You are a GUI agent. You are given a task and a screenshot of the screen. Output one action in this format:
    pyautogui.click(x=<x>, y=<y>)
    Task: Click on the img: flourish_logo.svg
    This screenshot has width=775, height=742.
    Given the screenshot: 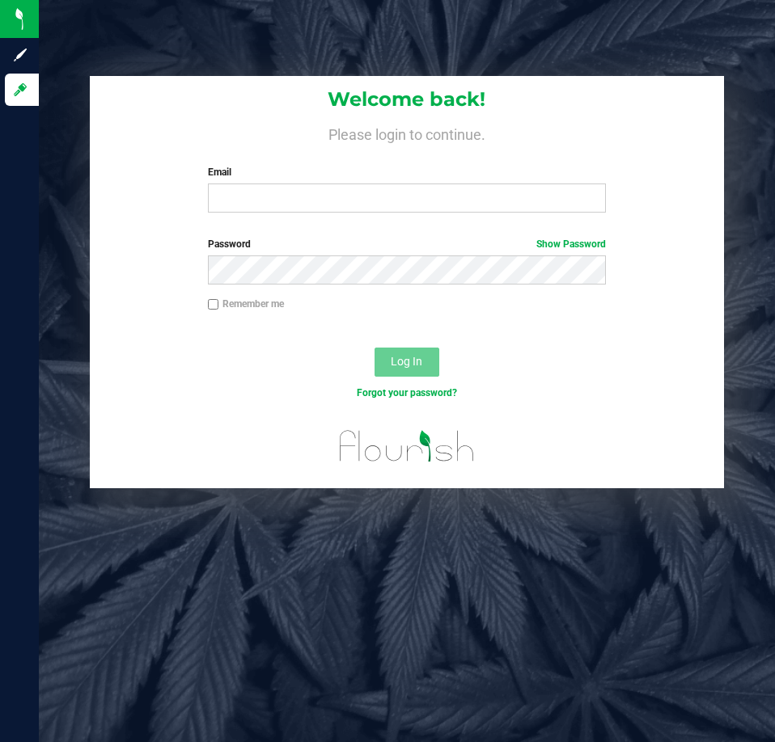 What is the action you would take?
    pyautogui.click(x=407, y=446)
    